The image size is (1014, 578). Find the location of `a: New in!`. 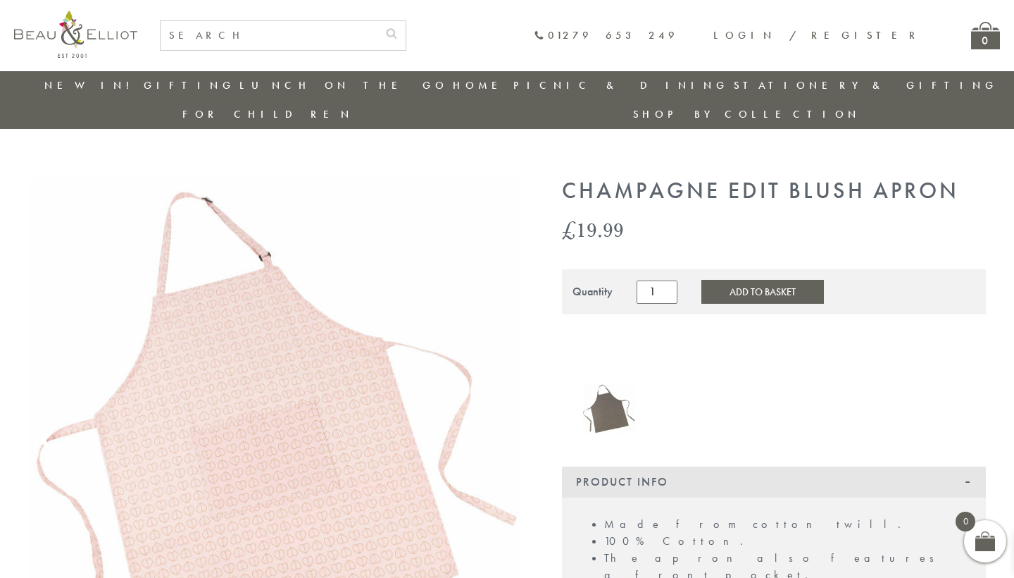

a: New in! is located at coordinates (92, 85).